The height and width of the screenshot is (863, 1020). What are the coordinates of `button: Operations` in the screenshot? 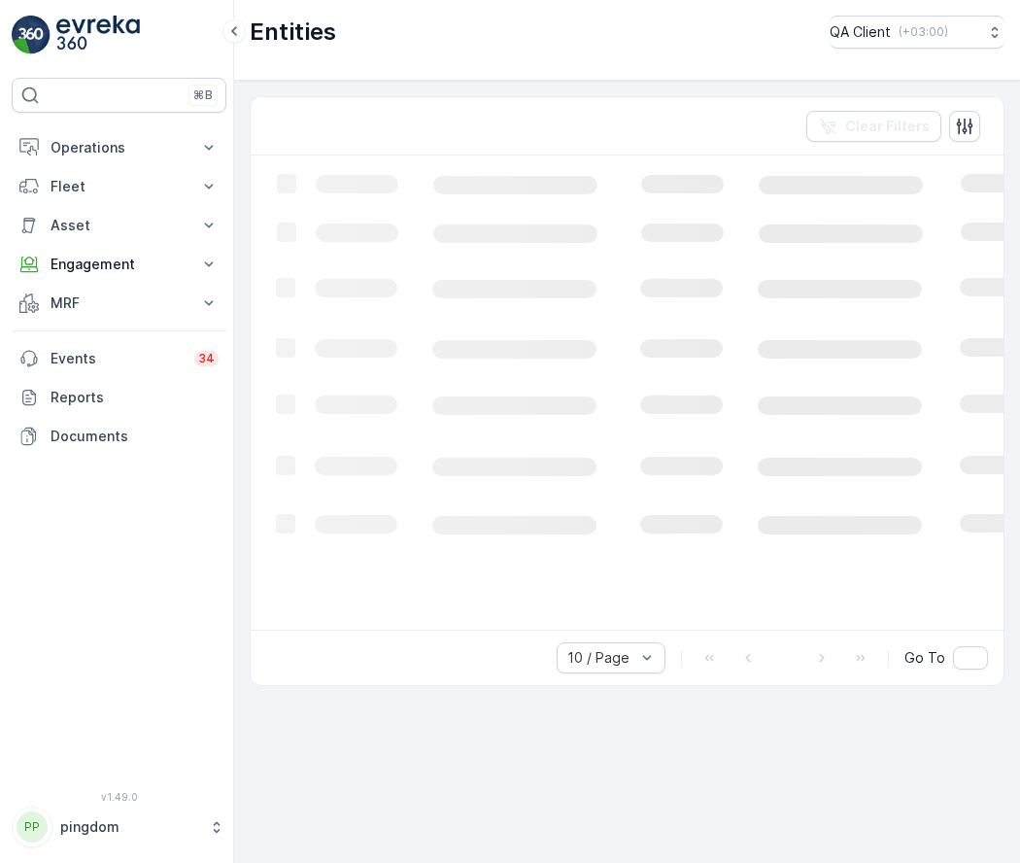 It's located at (119, 148).